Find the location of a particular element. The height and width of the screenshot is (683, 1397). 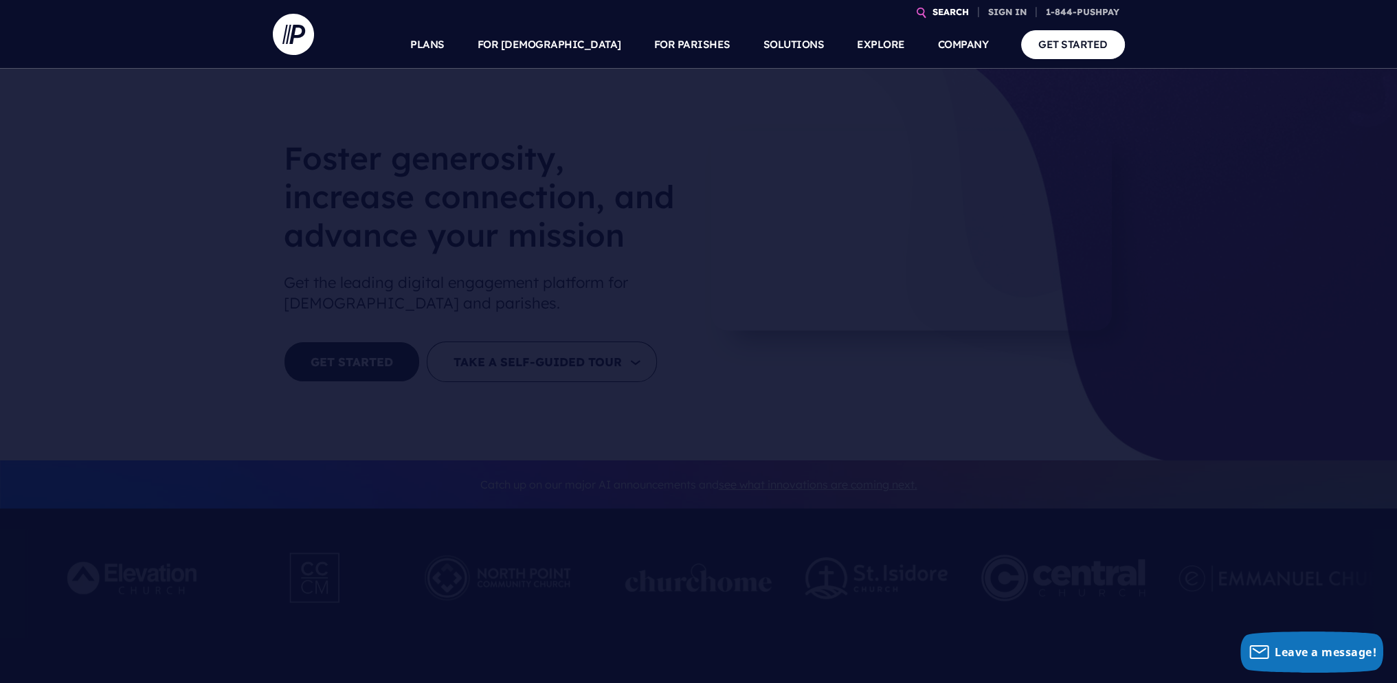

a: EXPLORE is located at coordinates (881, 45).